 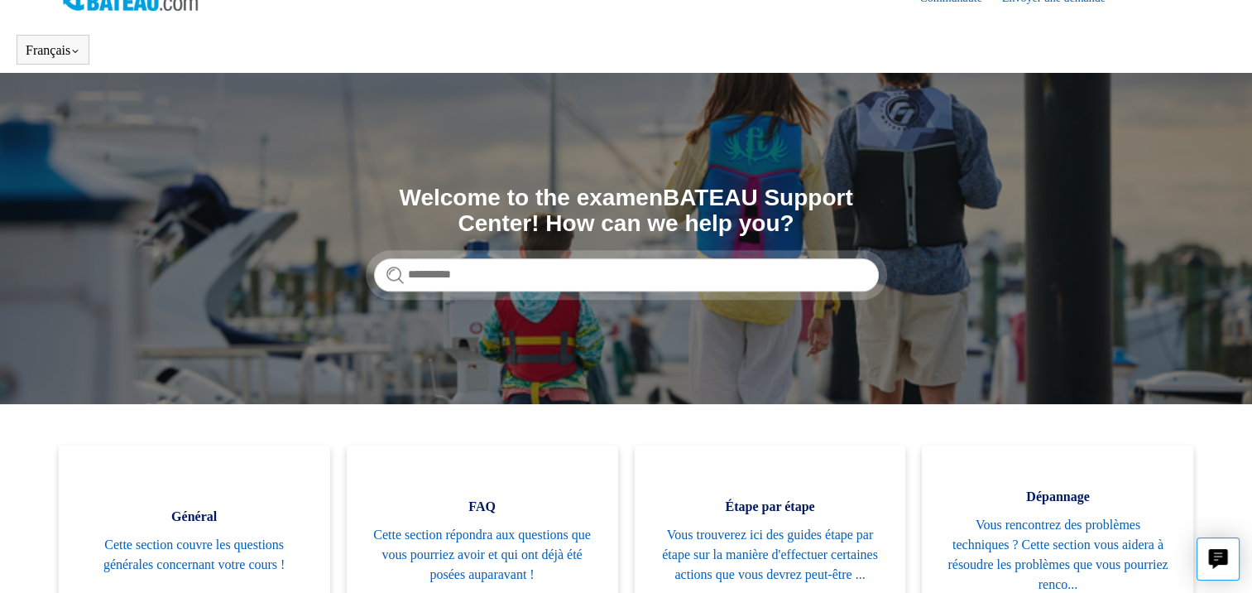 What do you see at coordinates (1058, 497) in the screenshot?
I see `span: Dépannage` at bounding box center [1058, 497].